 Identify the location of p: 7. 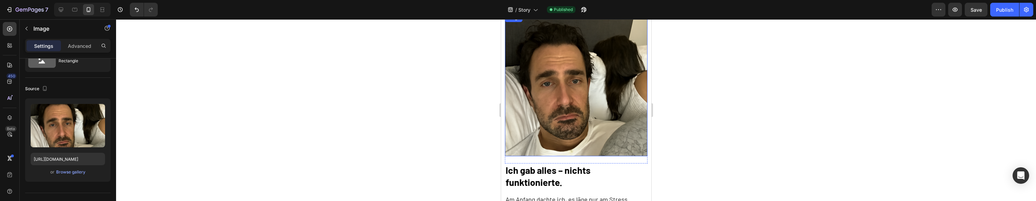
(47, 10).